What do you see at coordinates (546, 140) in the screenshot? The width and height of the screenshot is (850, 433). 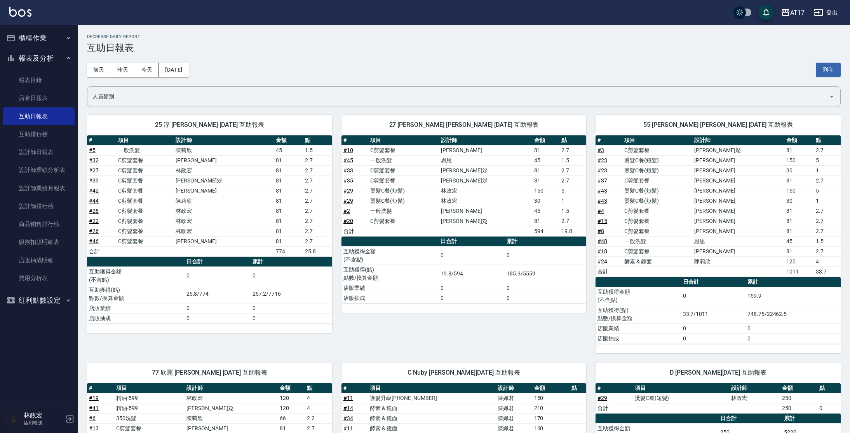 I see `th: 金額` at bounding box center [546, 140].